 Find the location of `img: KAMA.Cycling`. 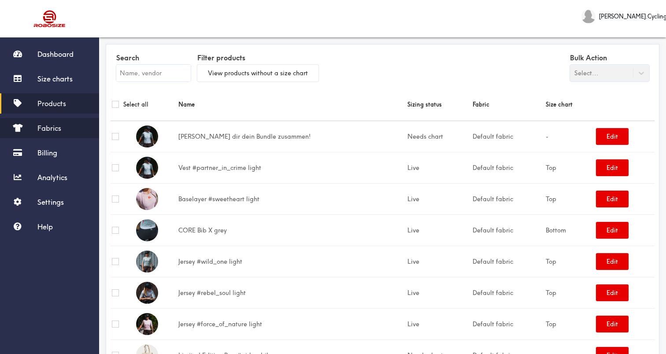

img: KAMA.Cycling is located at coordinates (588, 16).